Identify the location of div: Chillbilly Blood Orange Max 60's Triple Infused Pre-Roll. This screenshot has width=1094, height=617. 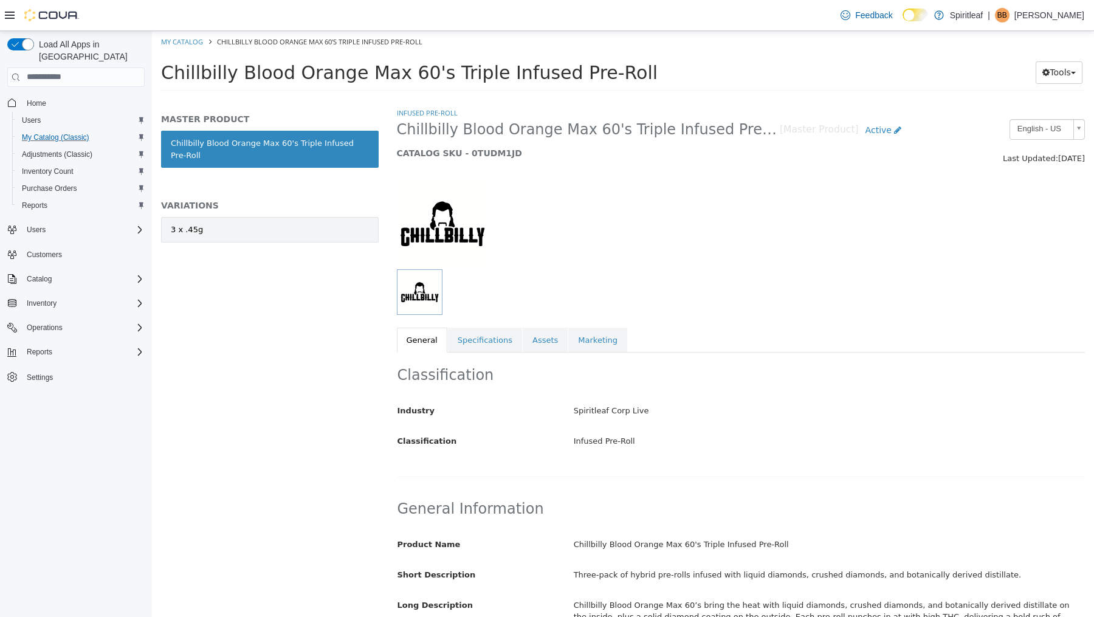
(677, 514).